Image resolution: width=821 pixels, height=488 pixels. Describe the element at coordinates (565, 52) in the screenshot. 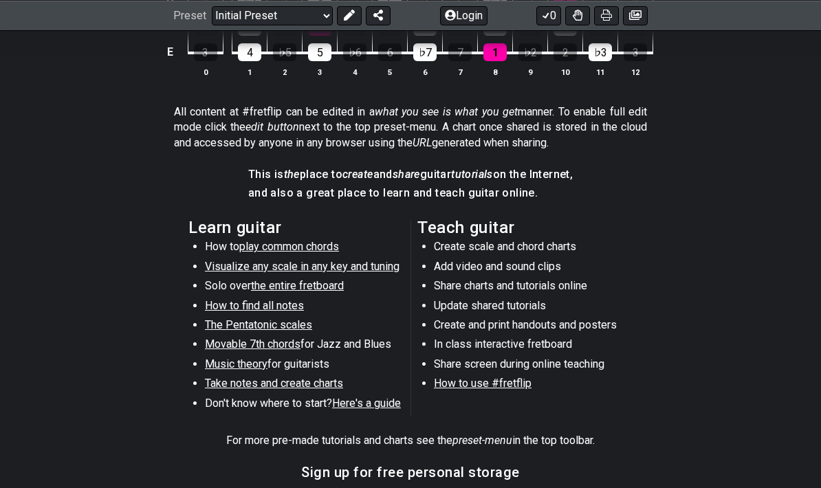

I see `div: 2` at that location.